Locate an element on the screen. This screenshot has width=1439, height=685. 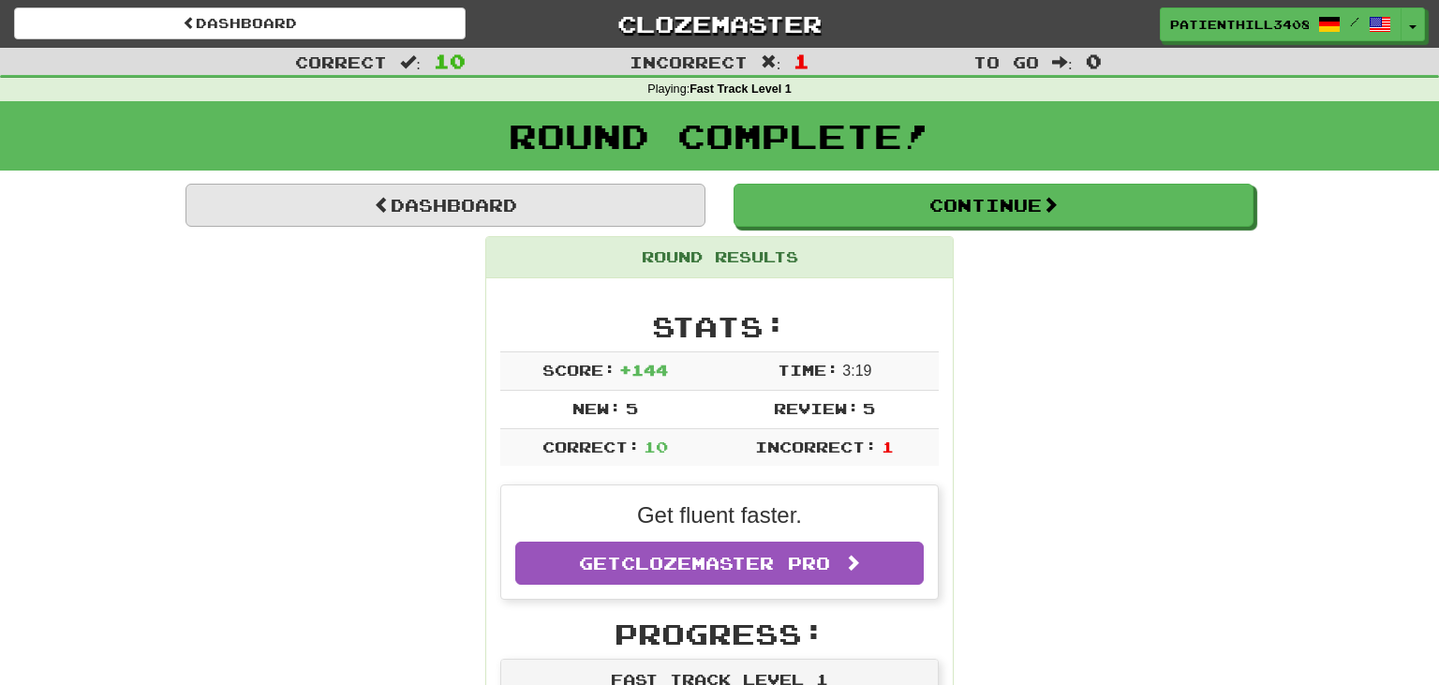
a: GetClozemaster Pro is located at coordinates (720, 563).